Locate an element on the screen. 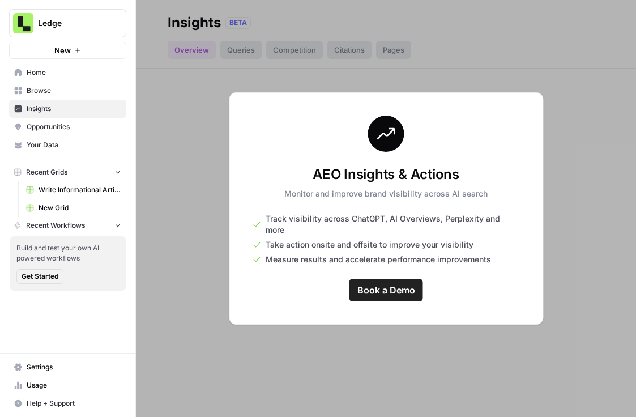 The image size is (636, 417). span: Recent Workflows is located at coordinates (55, 225).